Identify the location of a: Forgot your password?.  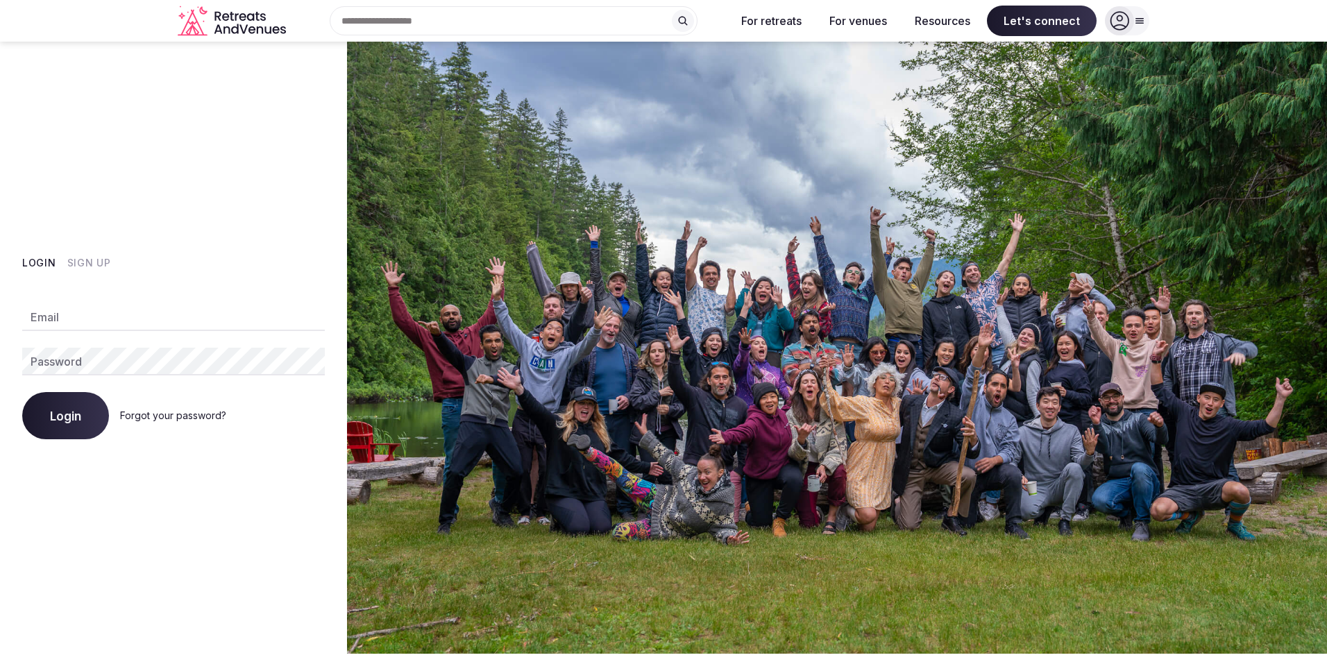
(173, 415).